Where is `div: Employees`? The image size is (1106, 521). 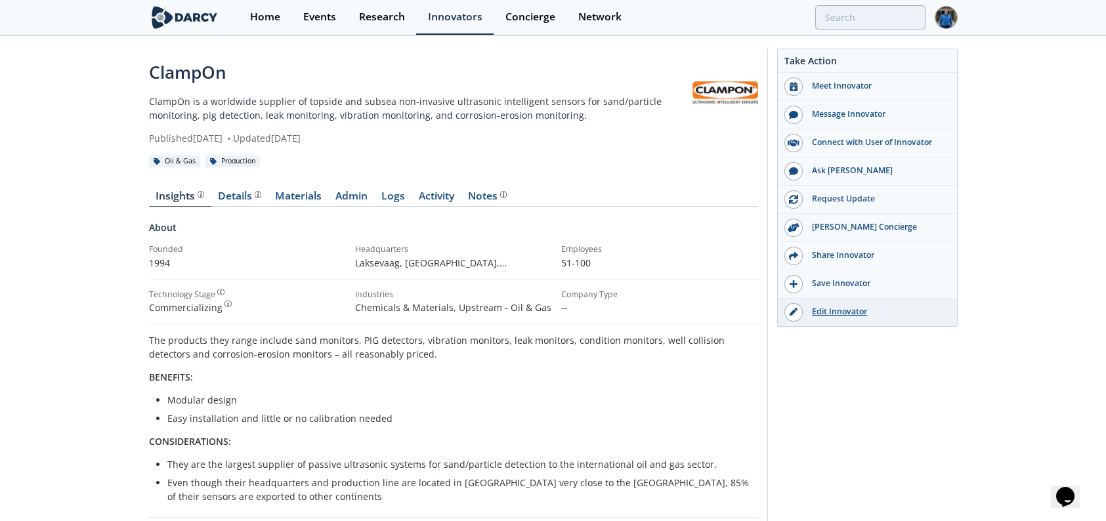 div: Employees is located at coordinates (660, 249).